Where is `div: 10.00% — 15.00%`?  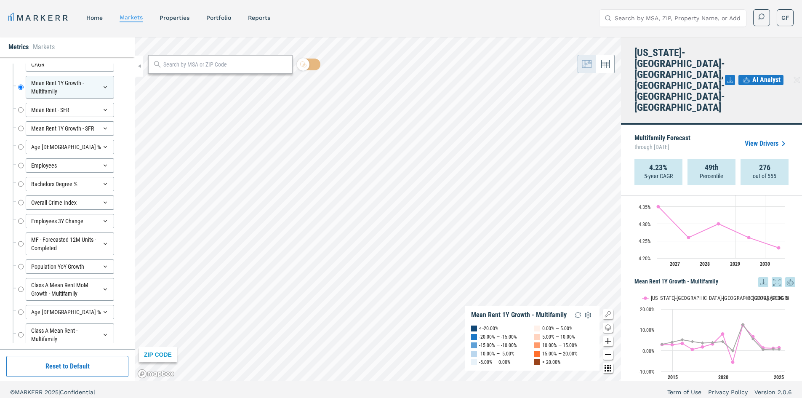
div: 10.00% — 15.00% is located at coordinates (560, 345).